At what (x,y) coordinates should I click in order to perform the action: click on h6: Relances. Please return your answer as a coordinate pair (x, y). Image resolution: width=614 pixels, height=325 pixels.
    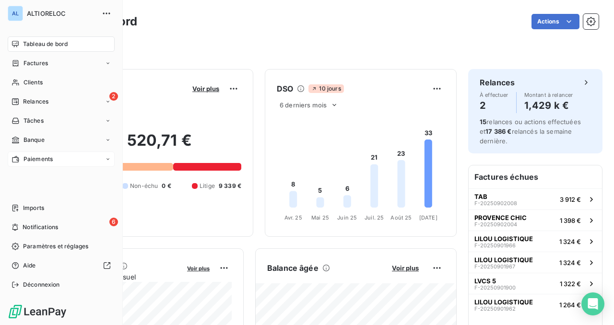
    Looking at the image, I should click on (497, 83).